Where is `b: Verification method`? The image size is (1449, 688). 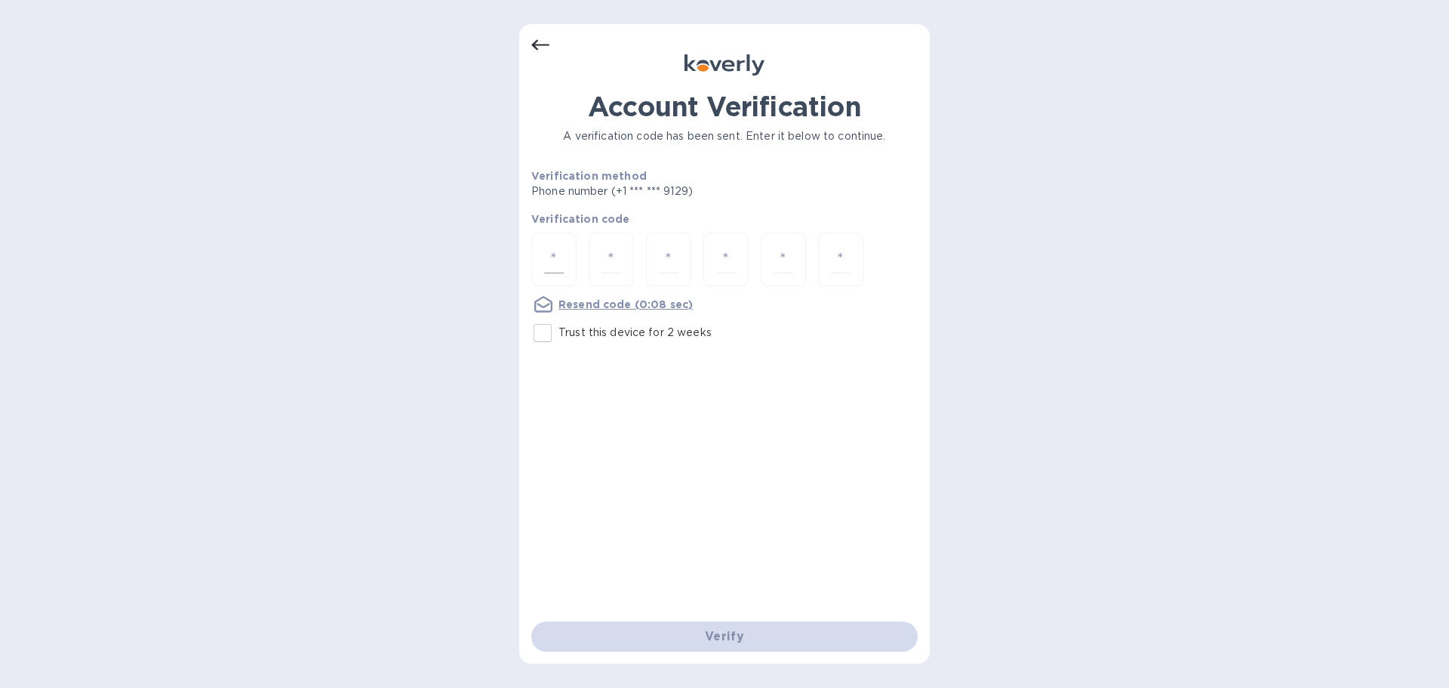
b: Verification method is located at coordinates (589, 176).